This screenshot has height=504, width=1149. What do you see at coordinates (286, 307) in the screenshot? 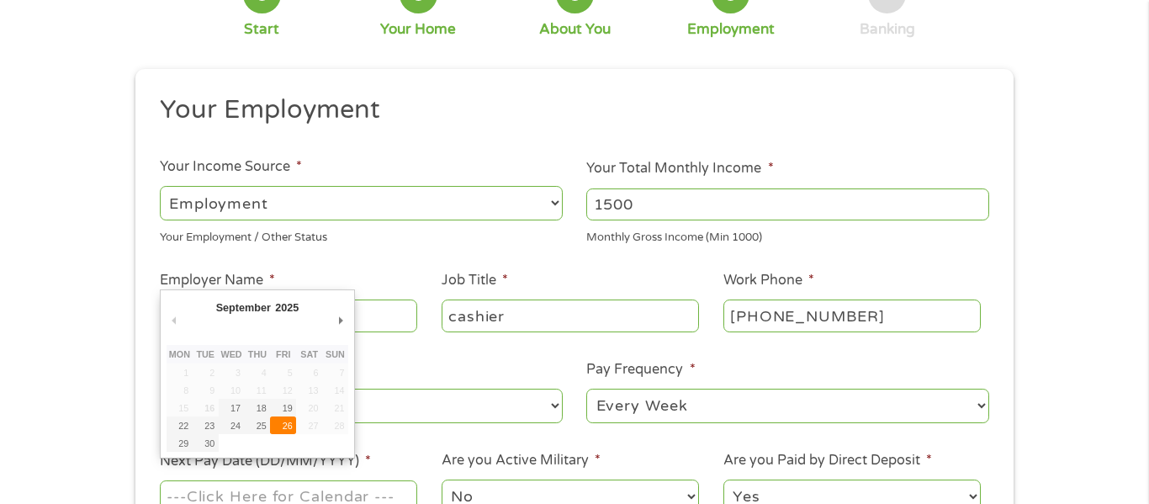
I see `div: 2025` at bounding box center [286, 307].